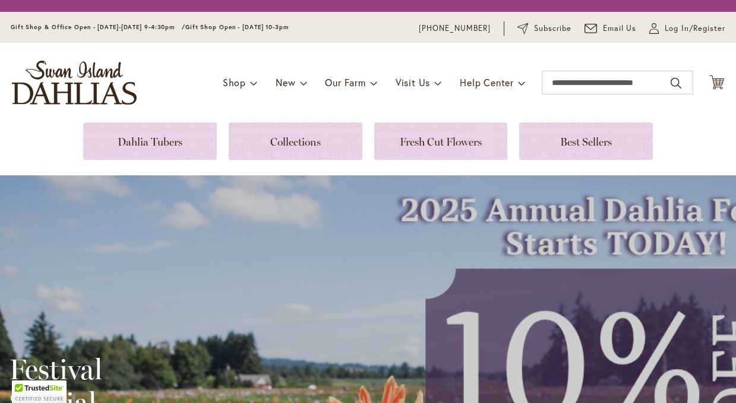 Image resolution: width=736 pixels, height=403 pixels. Describe the element at coordinates (620, 29) in the screenshot. I see `span: Email Us` at that location.